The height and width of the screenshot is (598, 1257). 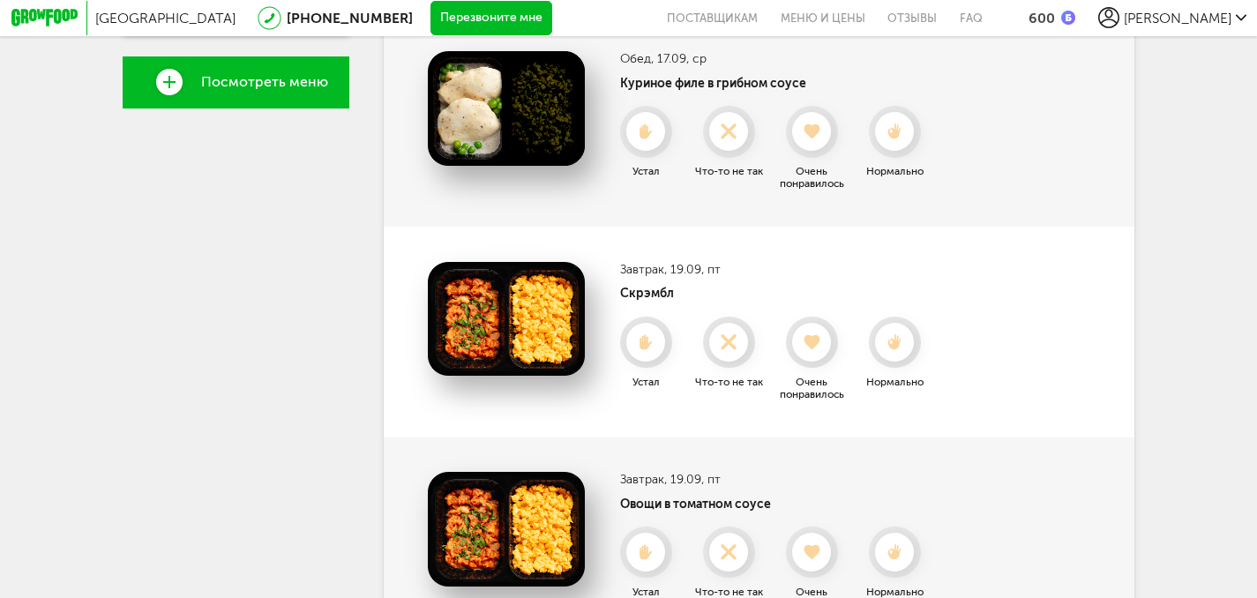 I want to click on span: , 17.09, ср, so click(x=678, y=58).